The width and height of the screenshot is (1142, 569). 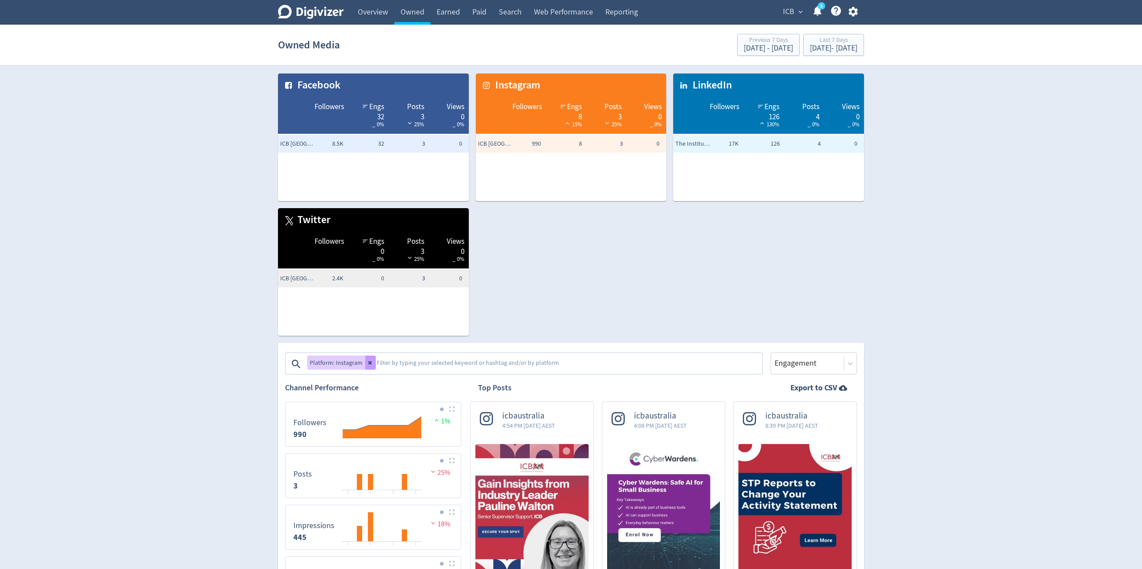 What do you see at coordinates (522, 144) in the screenshot?
I see `td: 990` at bounding box center [522, 144].